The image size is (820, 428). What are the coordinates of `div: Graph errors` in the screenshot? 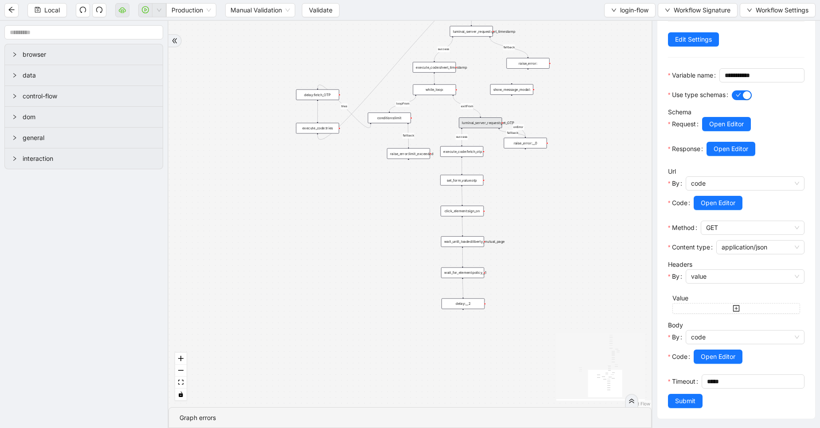 It's located at (410, 418).